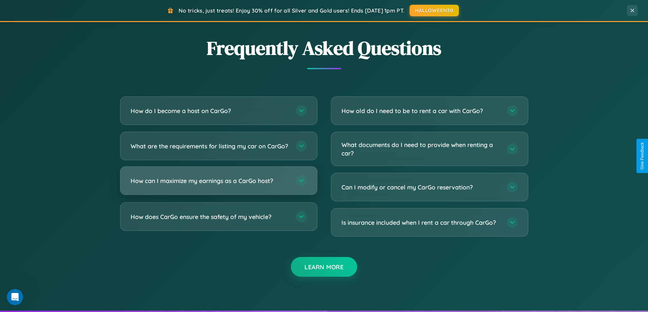 Image resolution: width=648 pixels, height=312 pixels. I want to click on h3: How can I maximize my earnings as a CarGo host?, so click(210, 181).